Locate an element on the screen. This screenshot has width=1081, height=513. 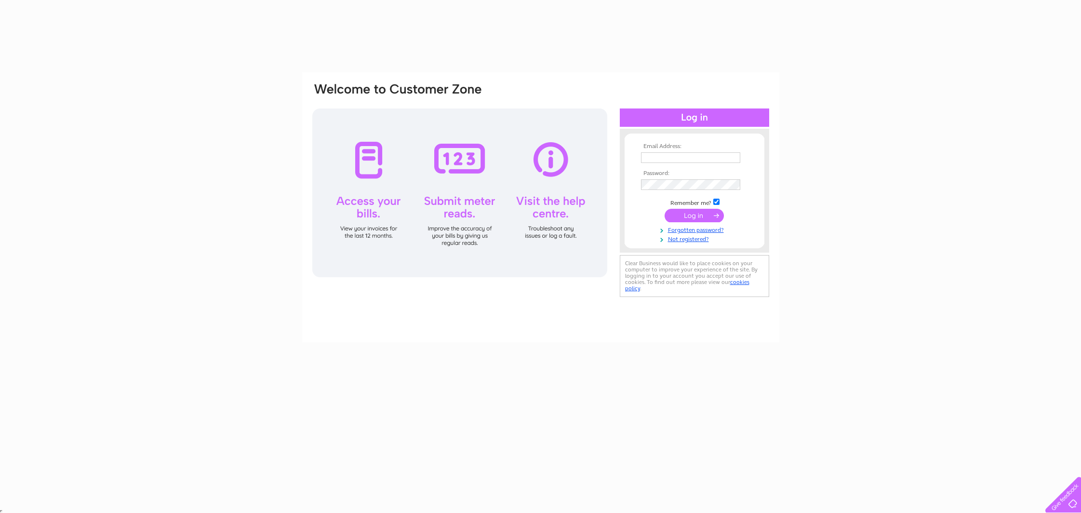
a: Forgotten password? is located at coordinates (696, 229).